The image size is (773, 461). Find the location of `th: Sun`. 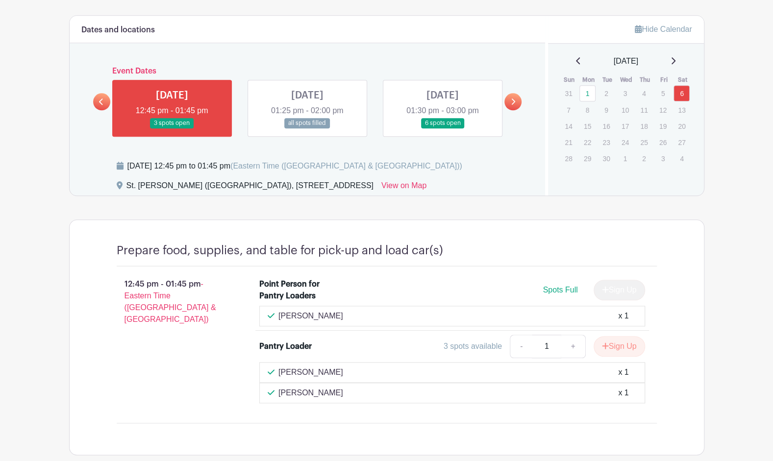

th: Sun is located at coordinates (569, 80).